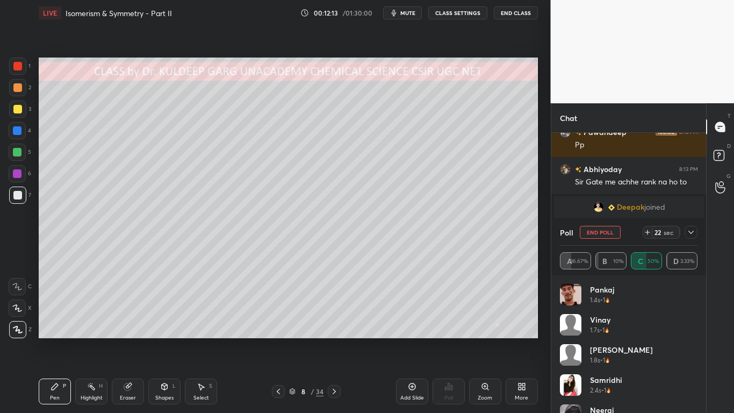  Describe the element at coordinates (600, 319) in the screenshot. I see `h4: Vinay` at that location.